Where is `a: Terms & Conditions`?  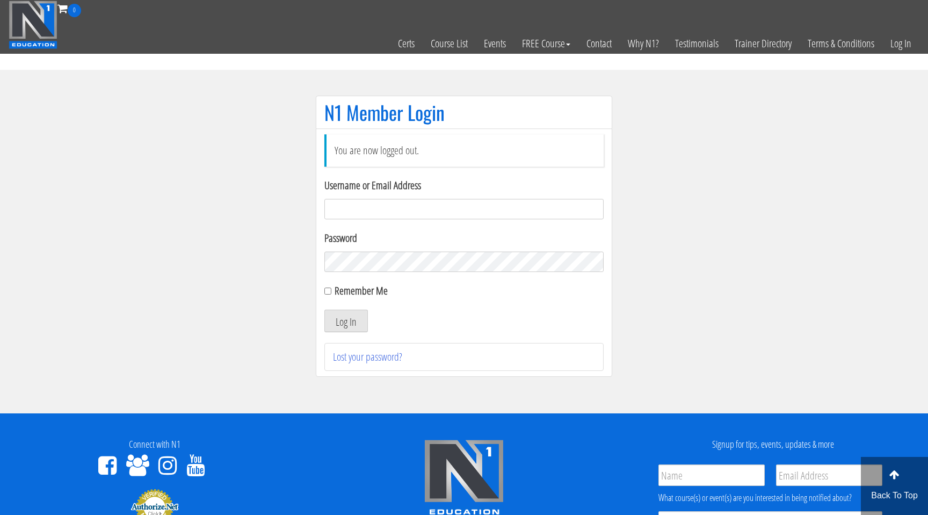
a: Terms & Conditions is located at coordinates (841, 44).